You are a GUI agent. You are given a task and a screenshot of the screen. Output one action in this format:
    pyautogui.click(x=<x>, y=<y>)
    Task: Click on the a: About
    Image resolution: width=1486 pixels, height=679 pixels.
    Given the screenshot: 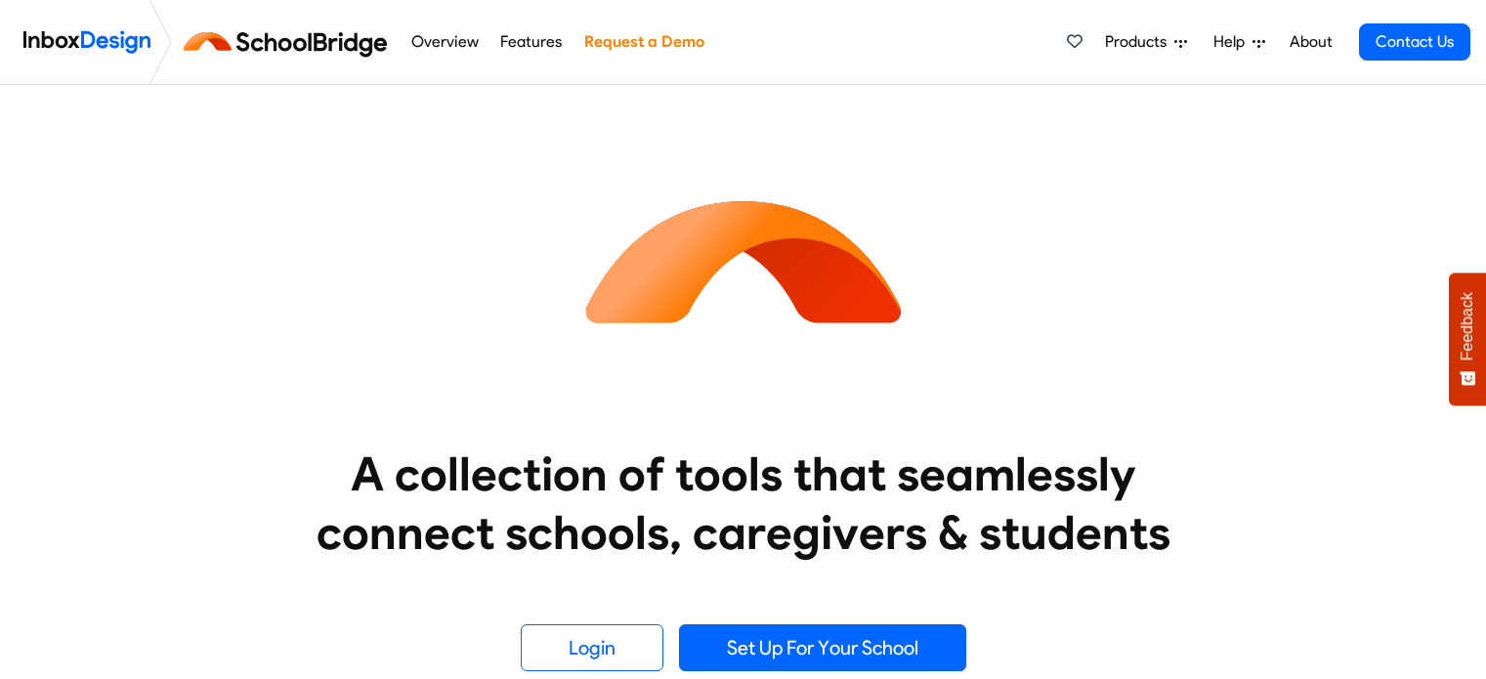 What is the action you would take?
    pyautogui.click(x=1310, y=42)
    